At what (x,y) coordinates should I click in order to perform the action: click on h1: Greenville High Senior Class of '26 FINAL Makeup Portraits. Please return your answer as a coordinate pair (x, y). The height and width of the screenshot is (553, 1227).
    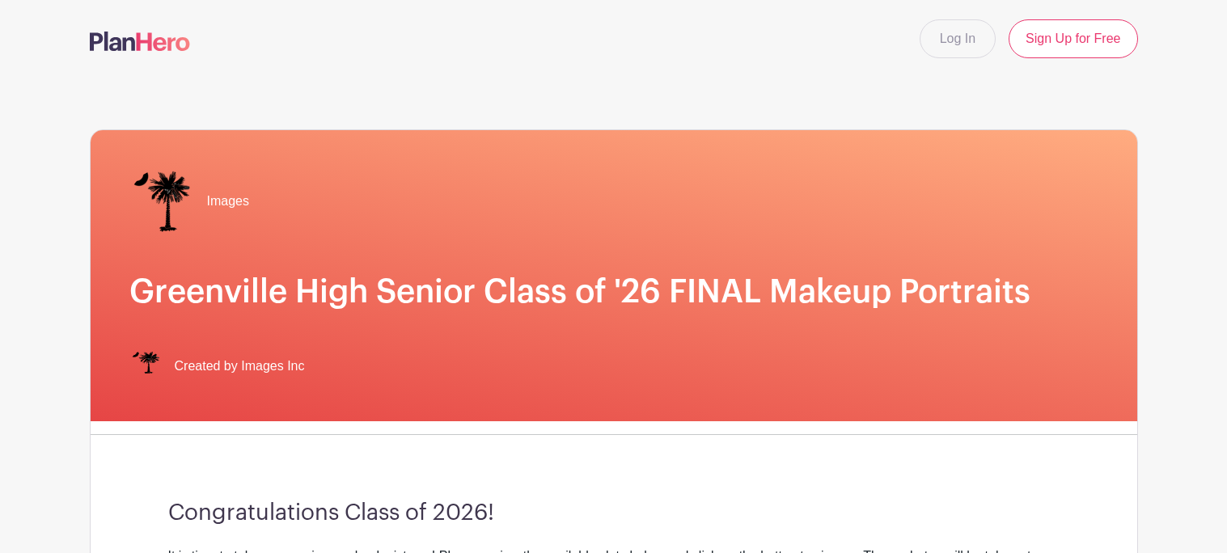
    Looking at the image, I should click on (614, 292).